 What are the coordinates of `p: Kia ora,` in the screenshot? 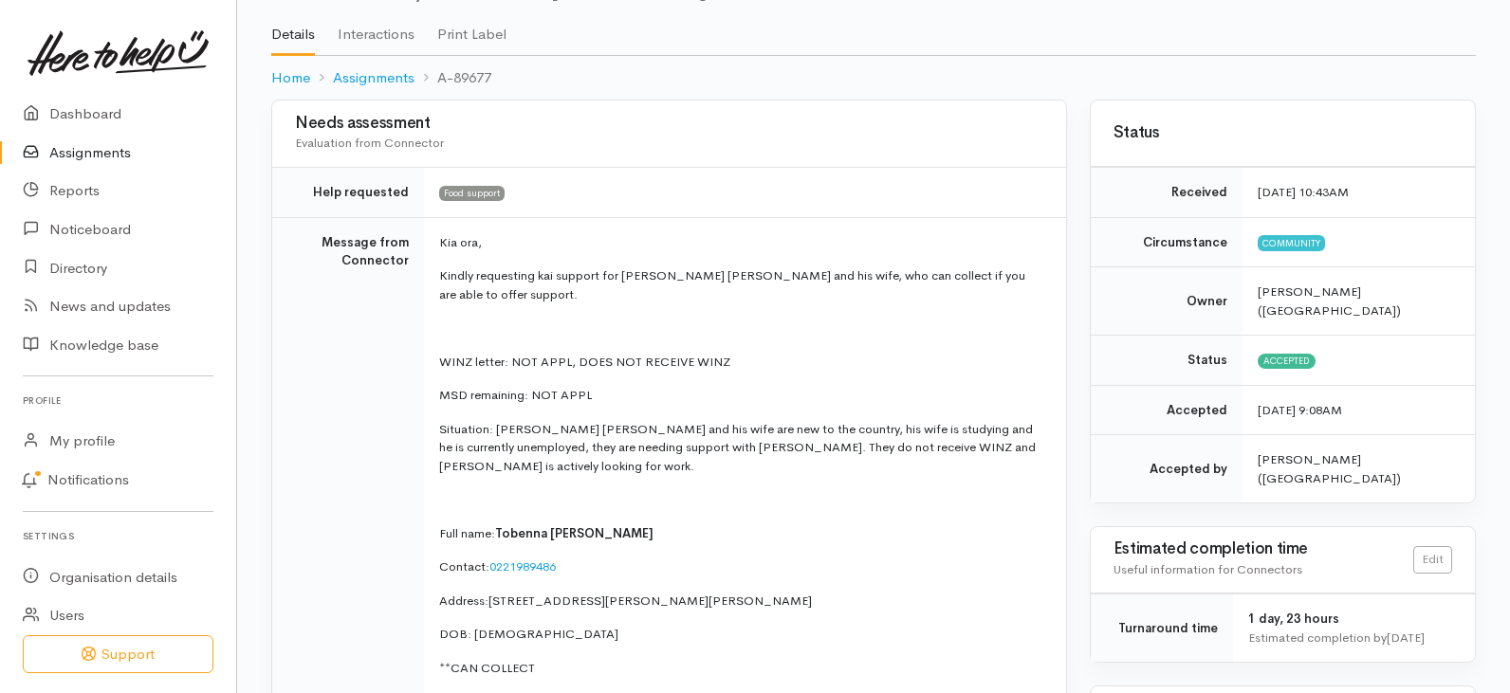 It's located at (741, 243).